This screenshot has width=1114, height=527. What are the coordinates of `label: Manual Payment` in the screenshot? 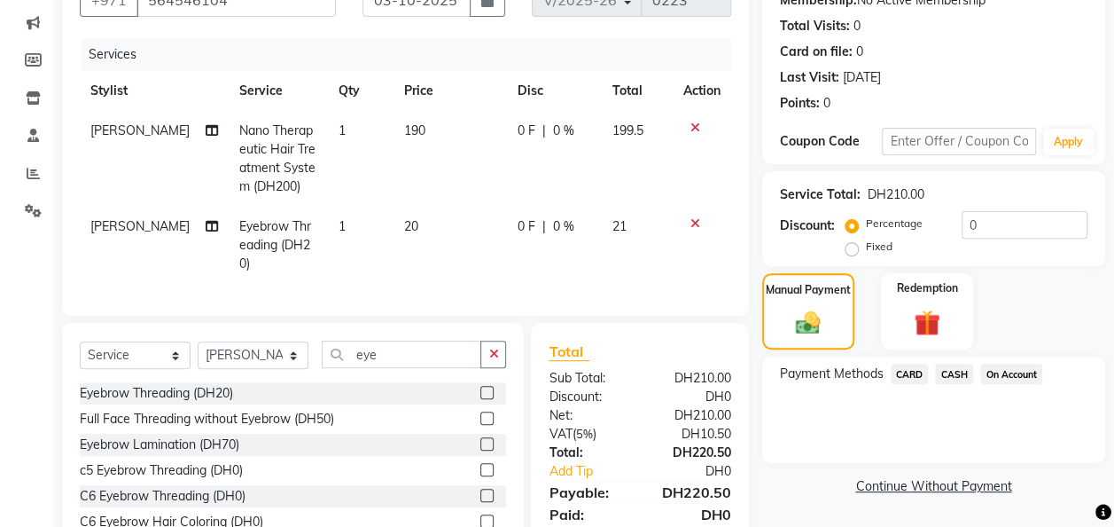 It's located at (808, 290).